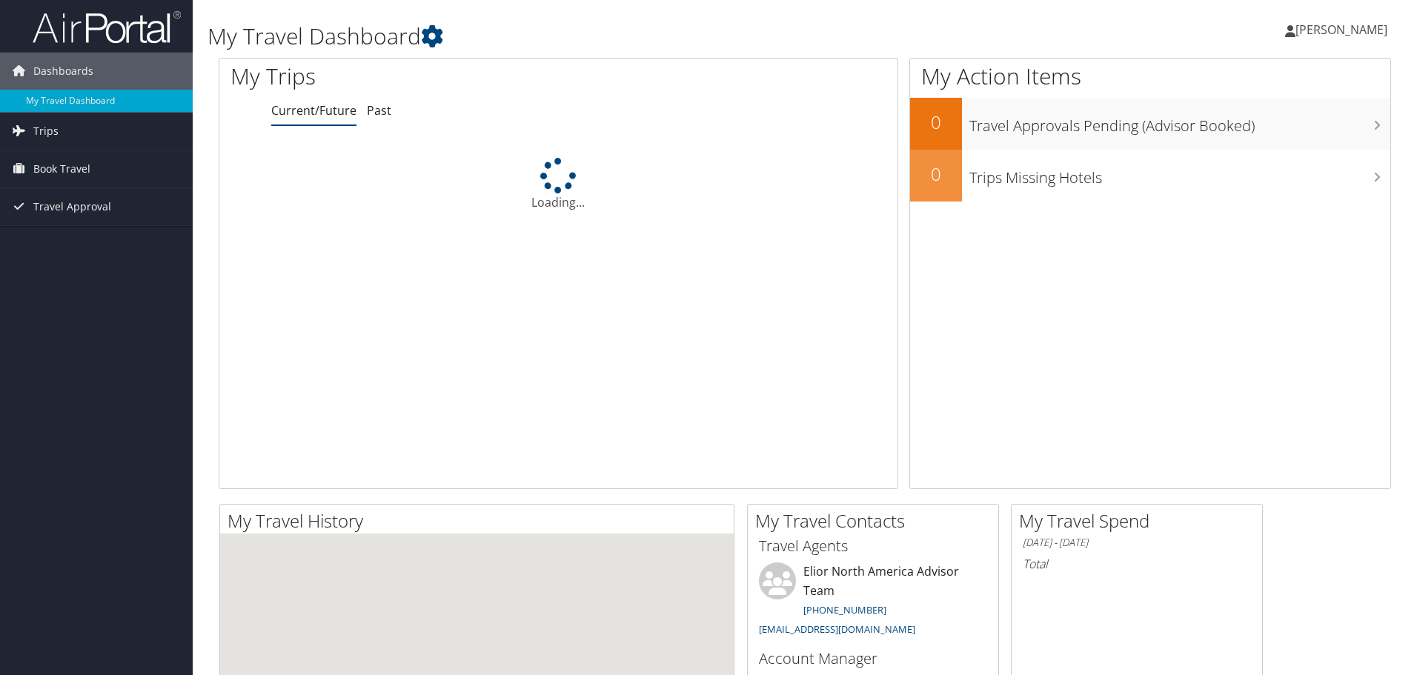 This screenshot has width=1417, height=675. What do you see at coordinates (63, 71) in the screenshot?
I see `span: Dashboards` at bounding box center [63, 71].